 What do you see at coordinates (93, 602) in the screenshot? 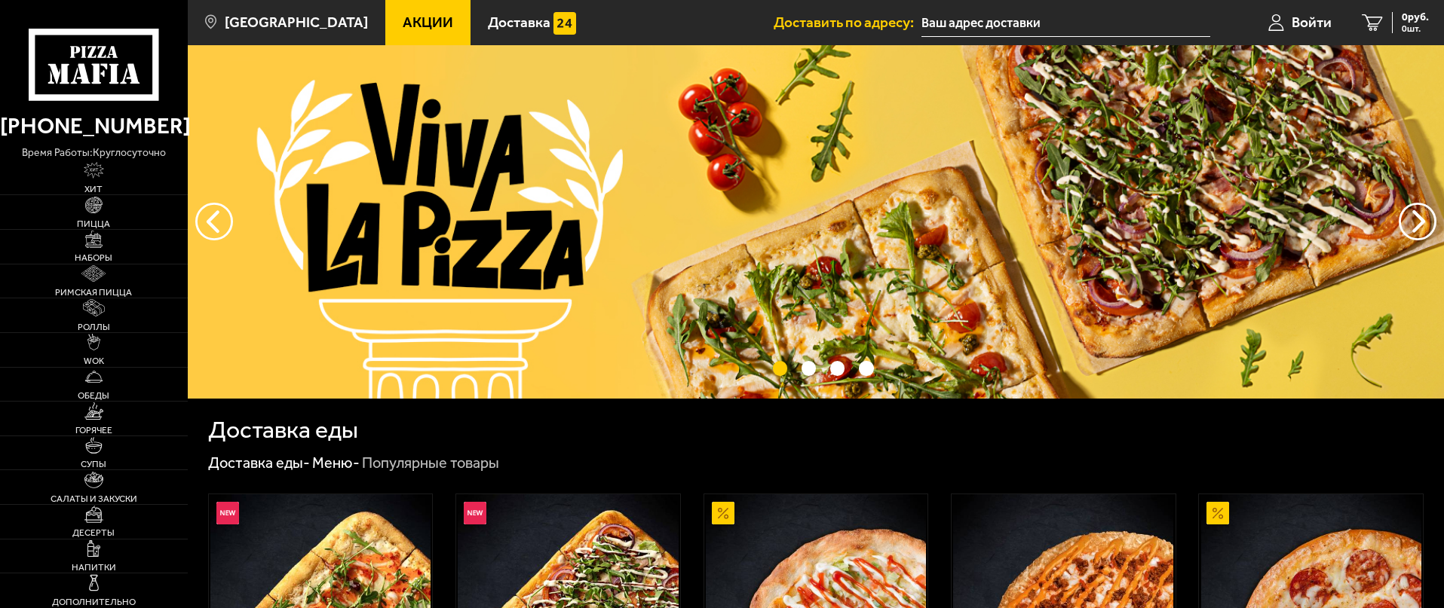
I see `span: Дополнительно` at bounding box center [93, 602].